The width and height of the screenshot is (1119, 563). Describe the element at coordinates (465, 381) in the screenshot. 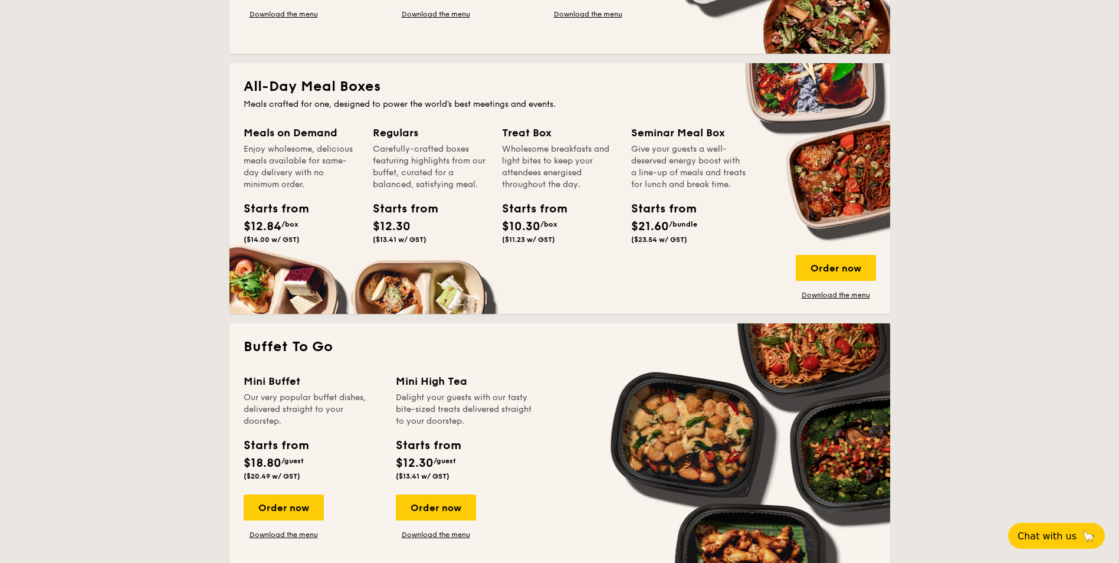

I see `div: Mini High Tea` at that location.